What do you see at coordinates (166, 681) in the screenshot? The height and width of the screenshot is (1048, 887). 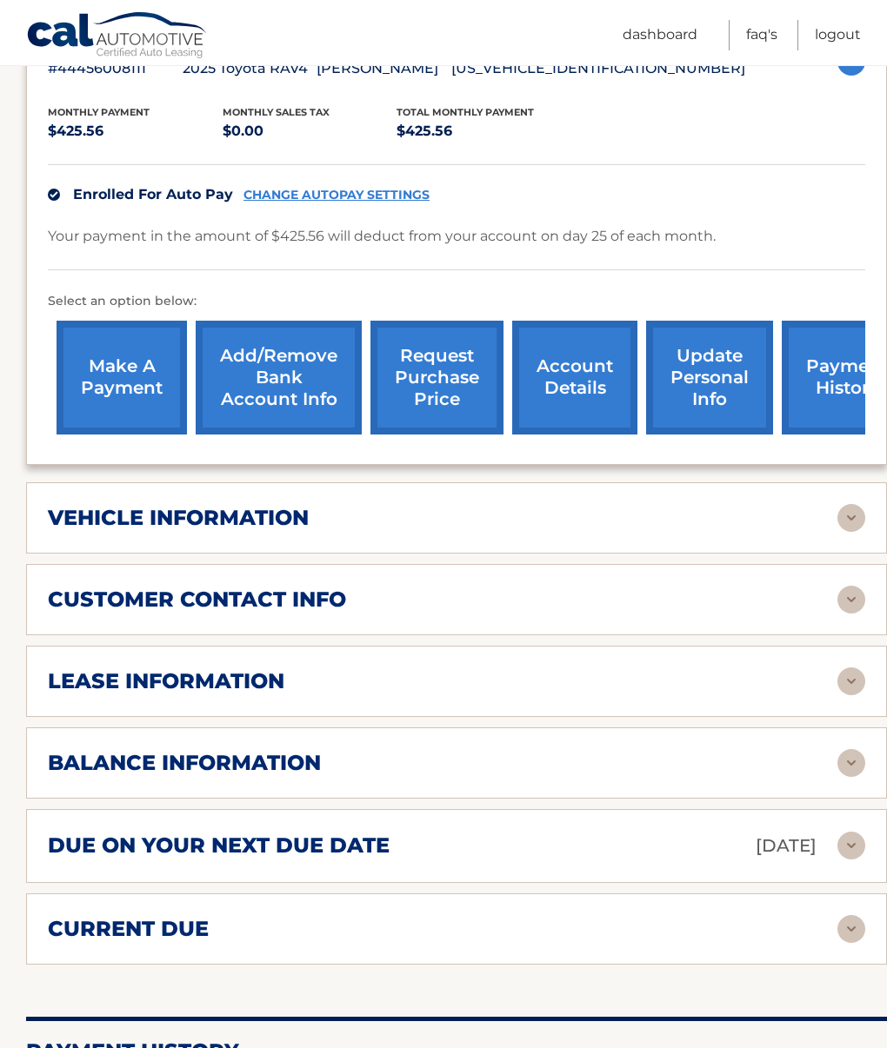 I see `h2: lease information` at bounding box center [166, 681].